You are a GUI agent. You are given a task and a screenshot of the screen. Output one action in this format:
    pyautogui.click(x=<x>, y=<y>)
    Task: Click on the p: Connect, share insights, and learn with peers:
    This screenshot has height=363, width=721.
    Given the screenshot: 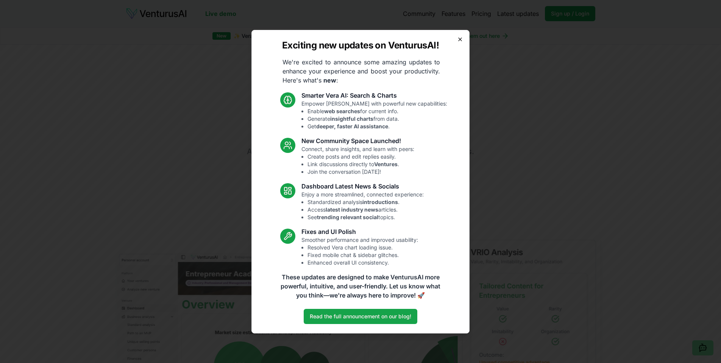 What is the action you would take?
    pyautogui.click(x=358, y=160)
    